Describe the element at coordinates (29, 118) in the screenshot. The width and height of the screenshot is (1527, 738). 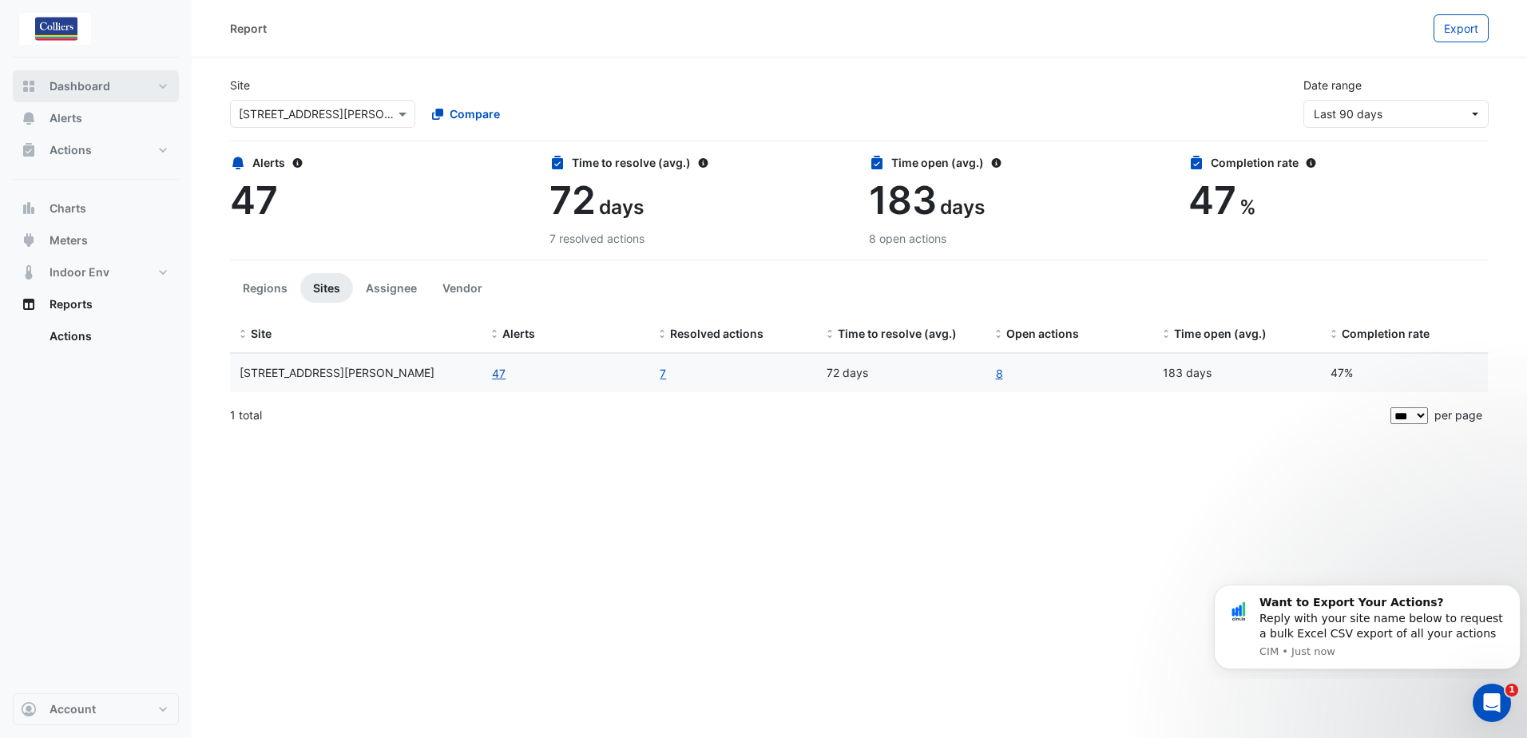
I see `app-icon: Alerts` at that location.